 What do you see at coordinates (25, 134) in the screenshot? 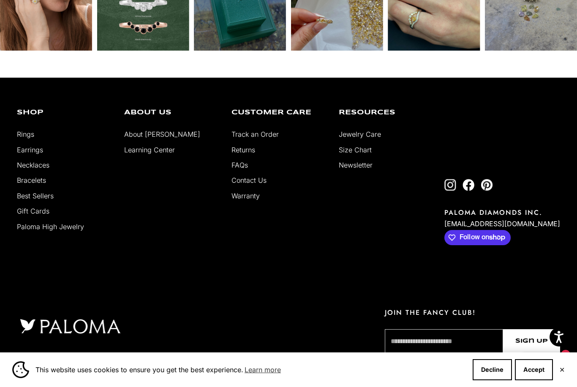
I see `a: Rings` at bounding box center [25, 134].